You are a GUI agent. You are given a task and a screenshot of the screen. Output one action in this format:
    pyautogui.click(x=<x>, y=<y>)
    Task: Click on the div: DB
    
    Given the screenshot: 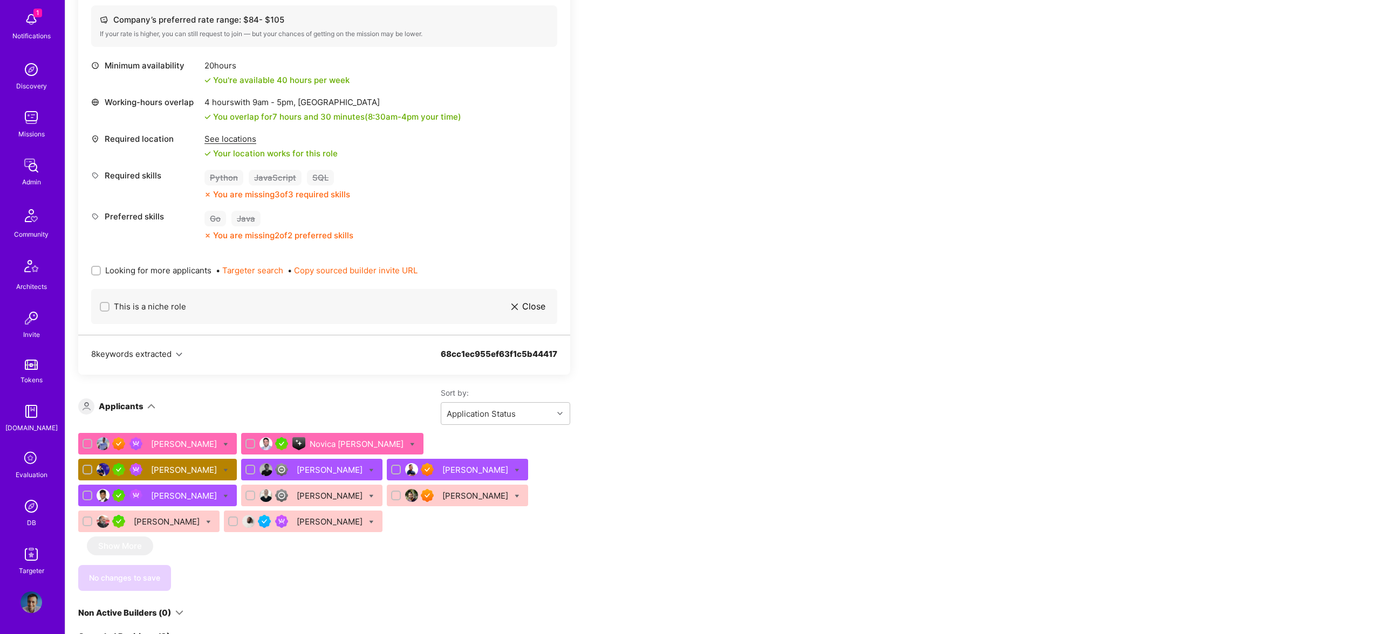 What is the action you would take?
    pyautogui.click(x=31, y=523)
    